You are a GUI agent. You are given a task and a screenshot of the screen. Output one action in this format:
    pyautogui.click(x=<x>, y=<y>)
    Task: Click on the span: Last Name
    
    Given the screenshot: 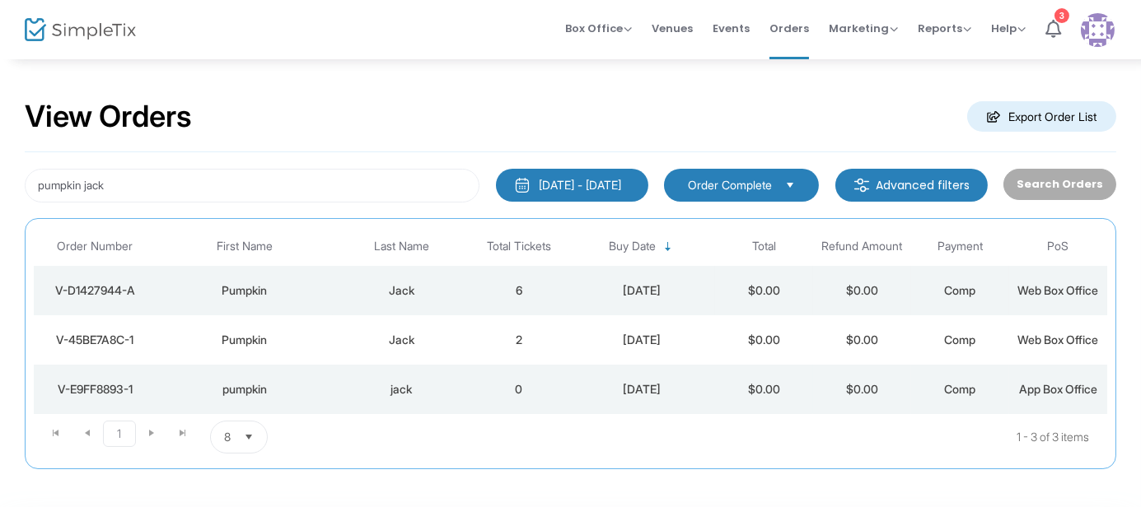 What is the action you would take?
    pyautogui.click(x=401, y=246)
    